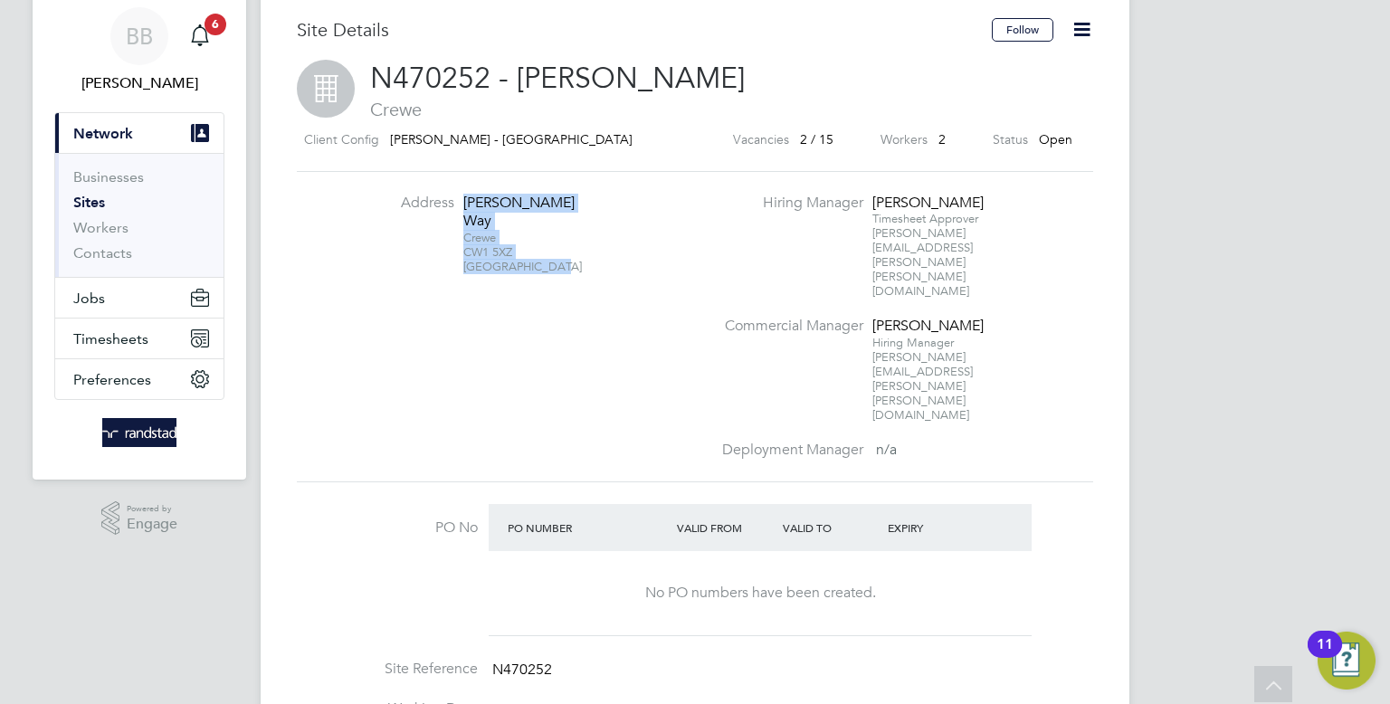 The height and width of the screenshot is (704, 1390). What do you see at coordinates (788, 450) in the screenshot?
I see `label: Deployment Manager` at bounding box center [788, 450].